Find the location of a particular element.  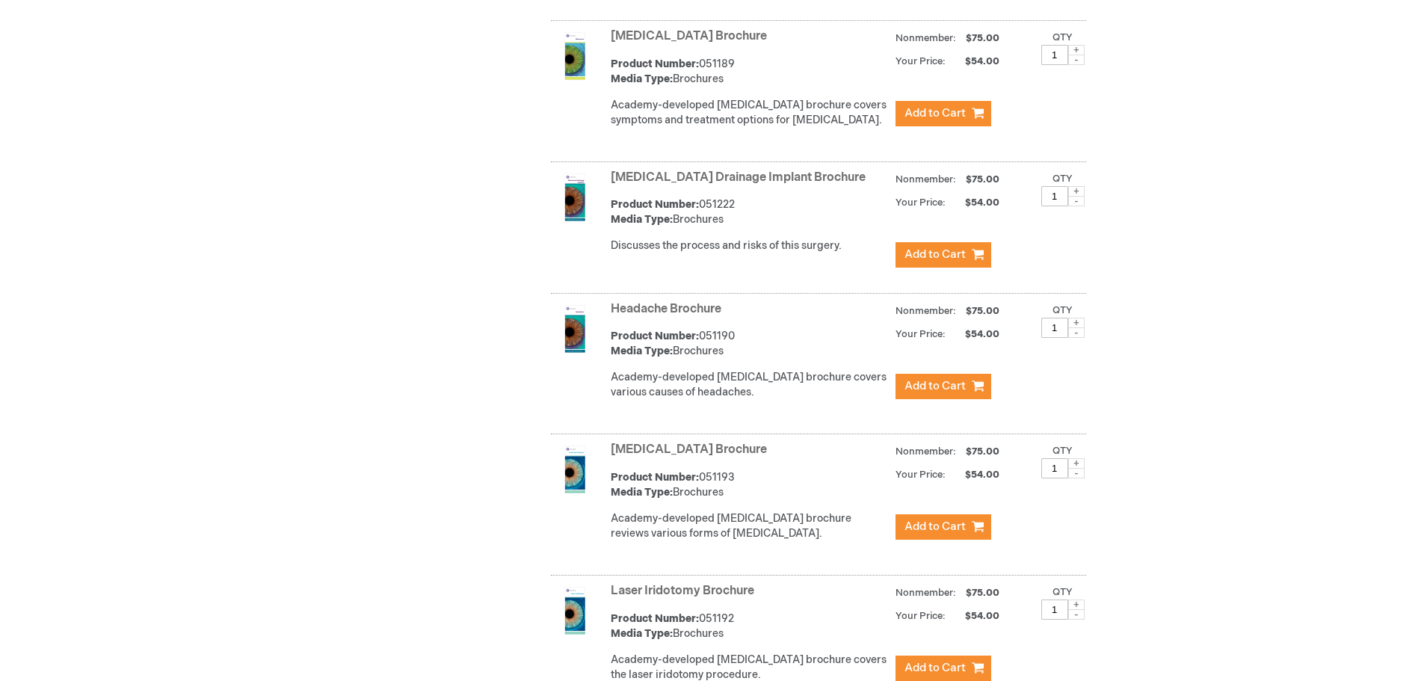

img: Laser Iridotomy Brochure is located at coordinates (575, 611).